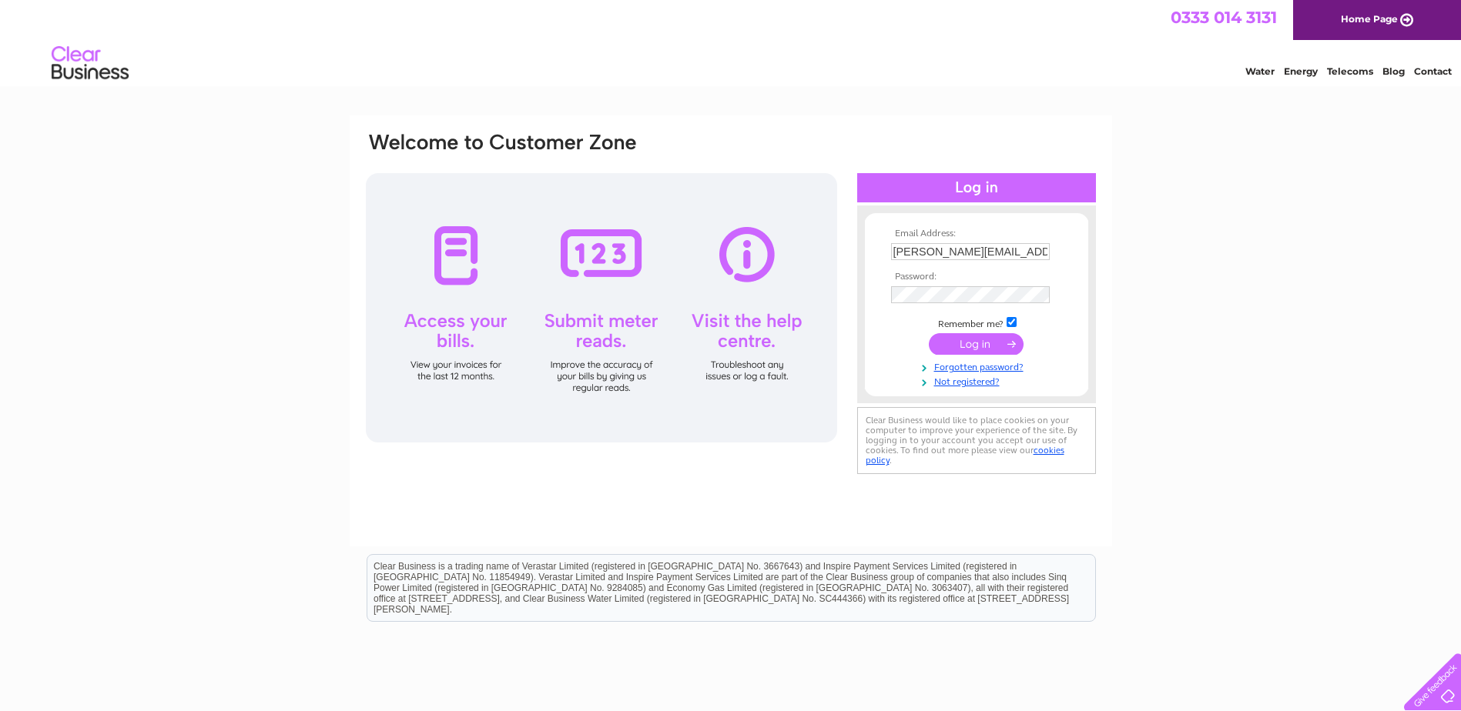 The image size is (1461, 711). Describe the element at coordinates (1300, 71) in the screenshot. I see `a: Energy` at that location.